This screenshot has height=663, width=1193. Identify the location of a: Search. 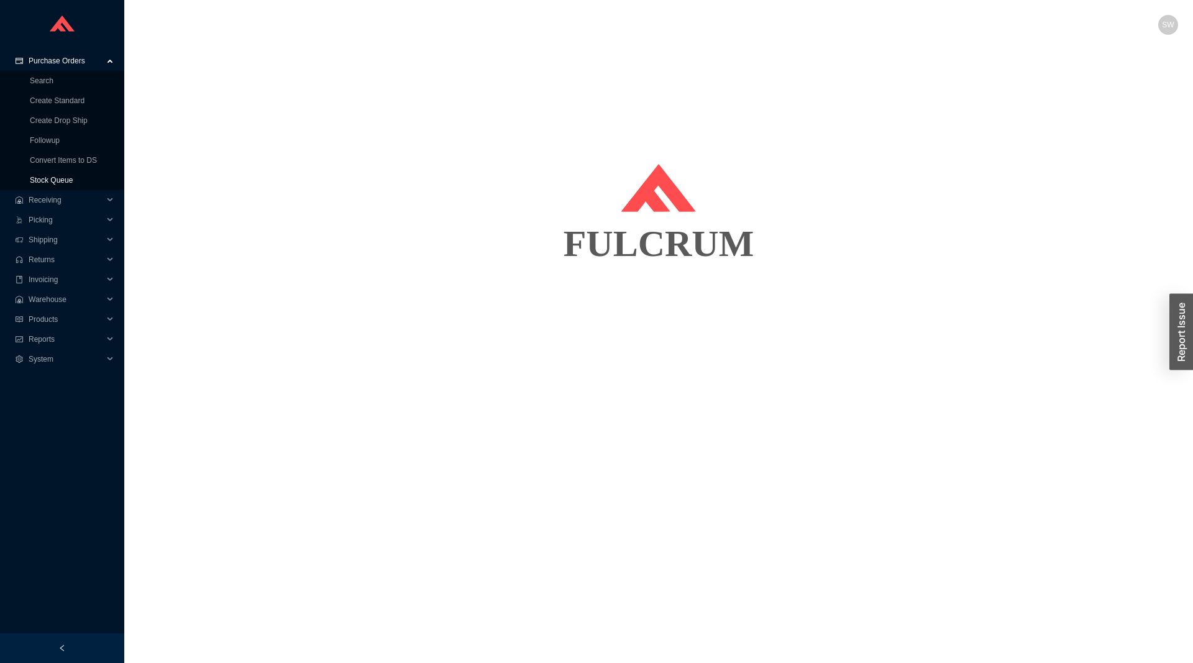
(42, 81).